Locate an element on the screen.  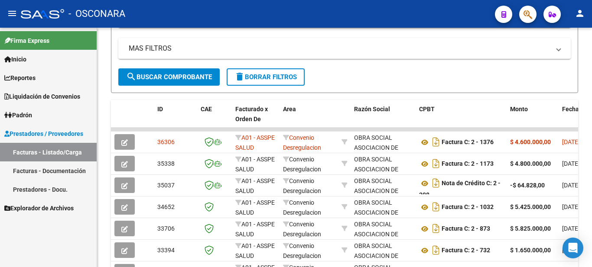
span: Reportes is located at coordinates (20, 78).